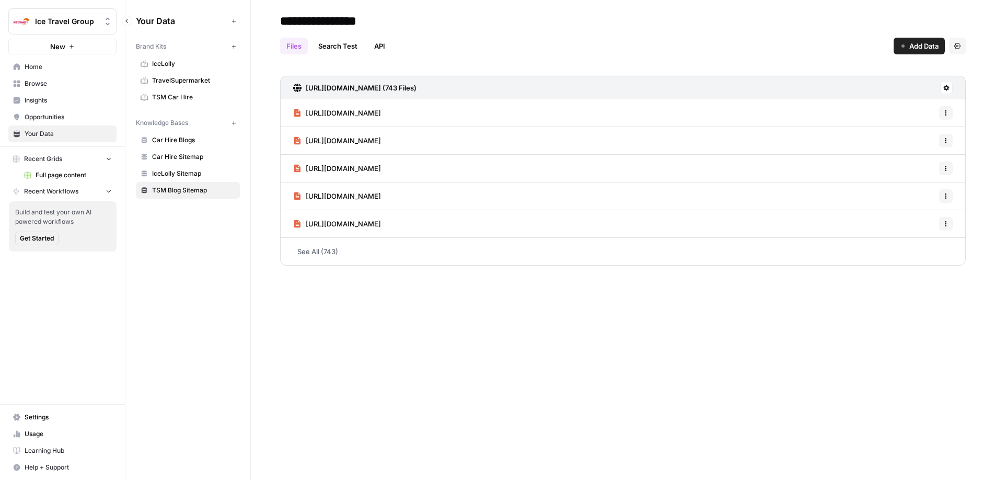 This screenshot has width=995, height=480. Describe the element at coordinates (188, 157) in the screenshot. I see `a: Car Hire Sitemap` at that location.